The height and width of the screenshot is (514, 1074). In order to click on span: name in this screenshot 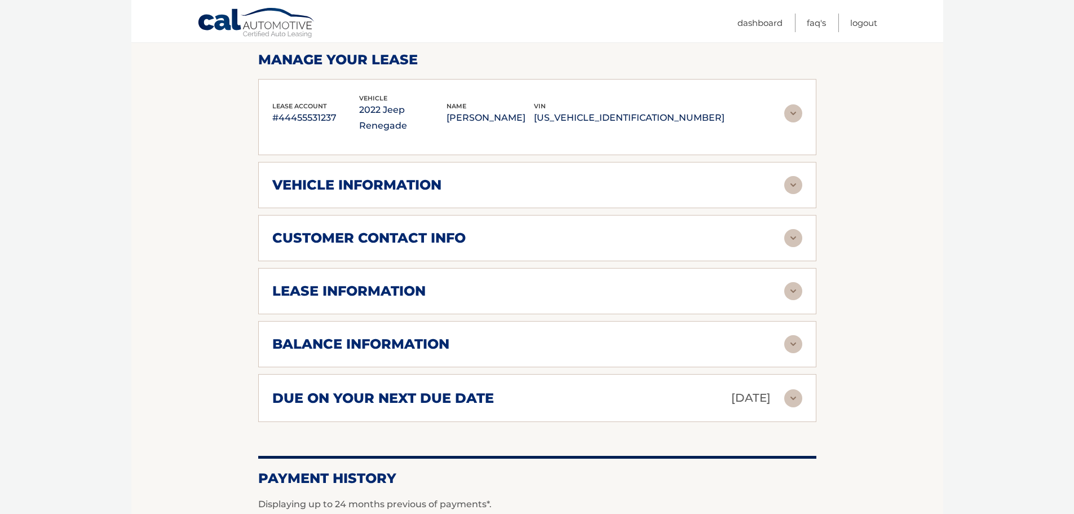, I will do `click(456, 106)`.